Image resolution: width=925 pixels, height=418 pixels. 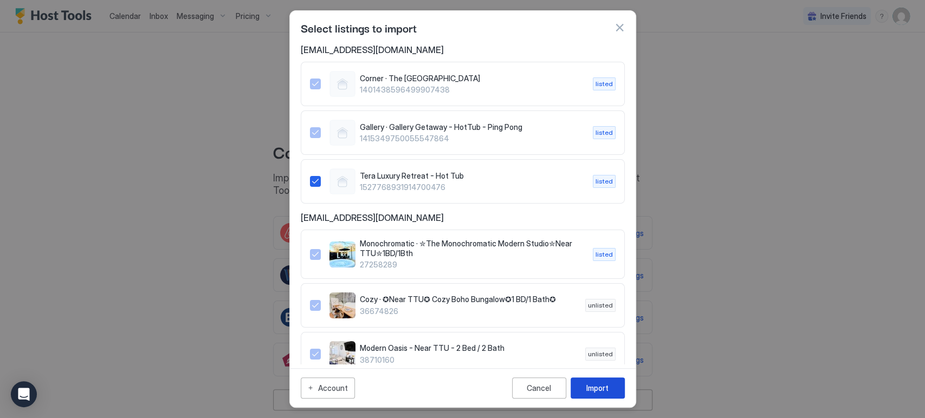 What do you see at coordinates (472, 265) in the screenshot?
I see `span: 27258289` at bounding box center [472, 265].